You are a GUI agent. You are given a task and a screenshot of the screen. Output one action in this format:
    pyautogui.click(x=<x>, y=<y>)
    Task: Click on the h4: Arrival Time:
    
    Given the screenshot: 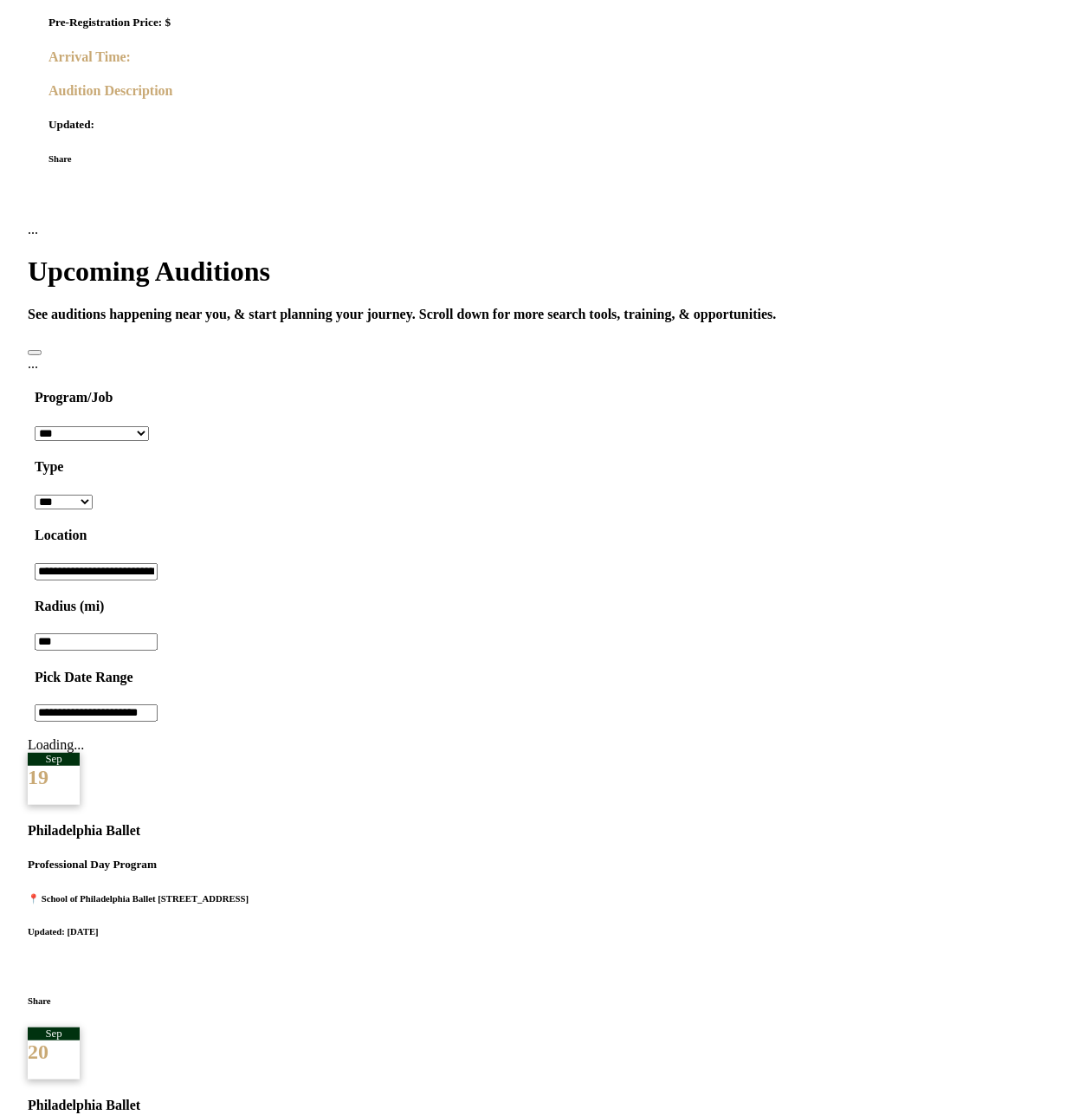 What is the action you would take?
    pyautogui.click(x=546, y=57)
    